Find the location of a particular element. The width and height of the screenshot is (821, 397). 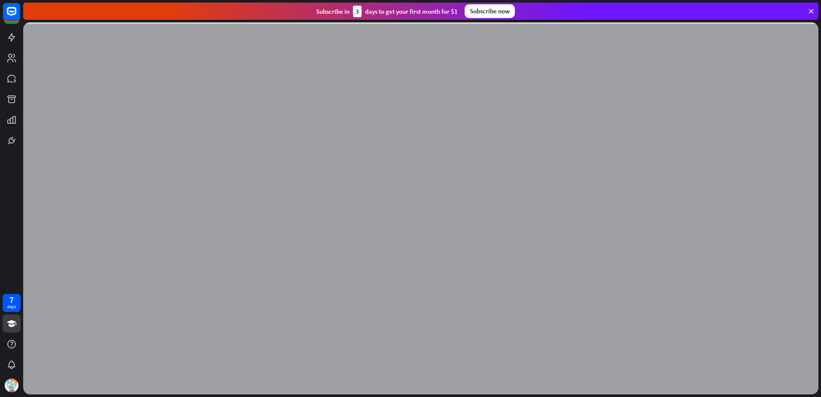

div: 3 is located at coordinates (357, 11).